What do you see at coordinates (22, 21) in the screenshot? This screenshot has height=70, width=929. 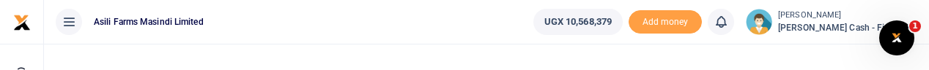 I see `a: logo-small logo-large logo-large` at bounding box center [22, 21].